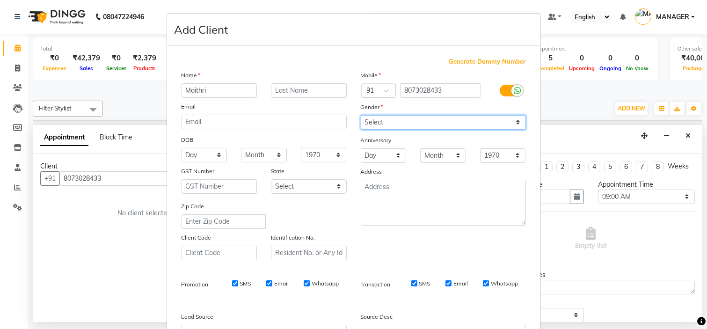  Describe the element at coordinates (193, 206) in the screenshot. I see `label: Zip Code` at that location.